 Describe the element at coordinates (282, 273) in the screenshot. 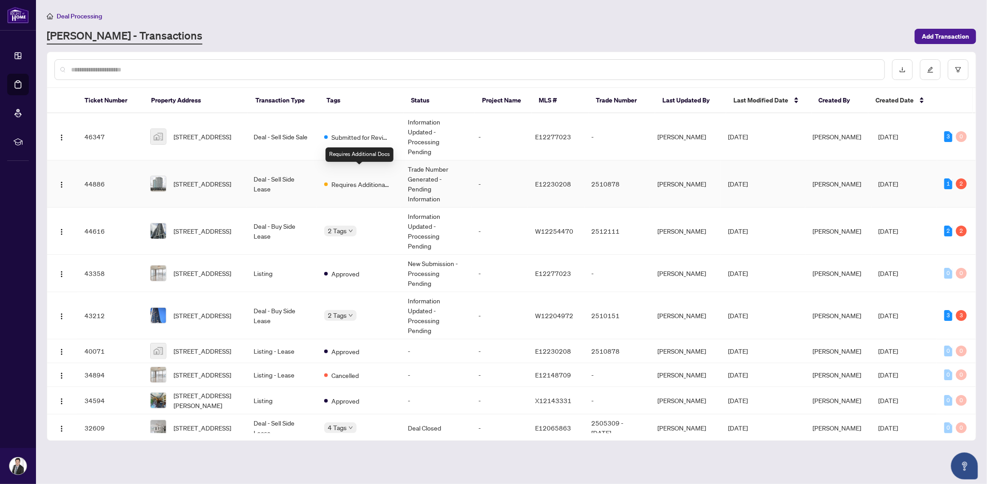

I see `td: Listing` at that location.